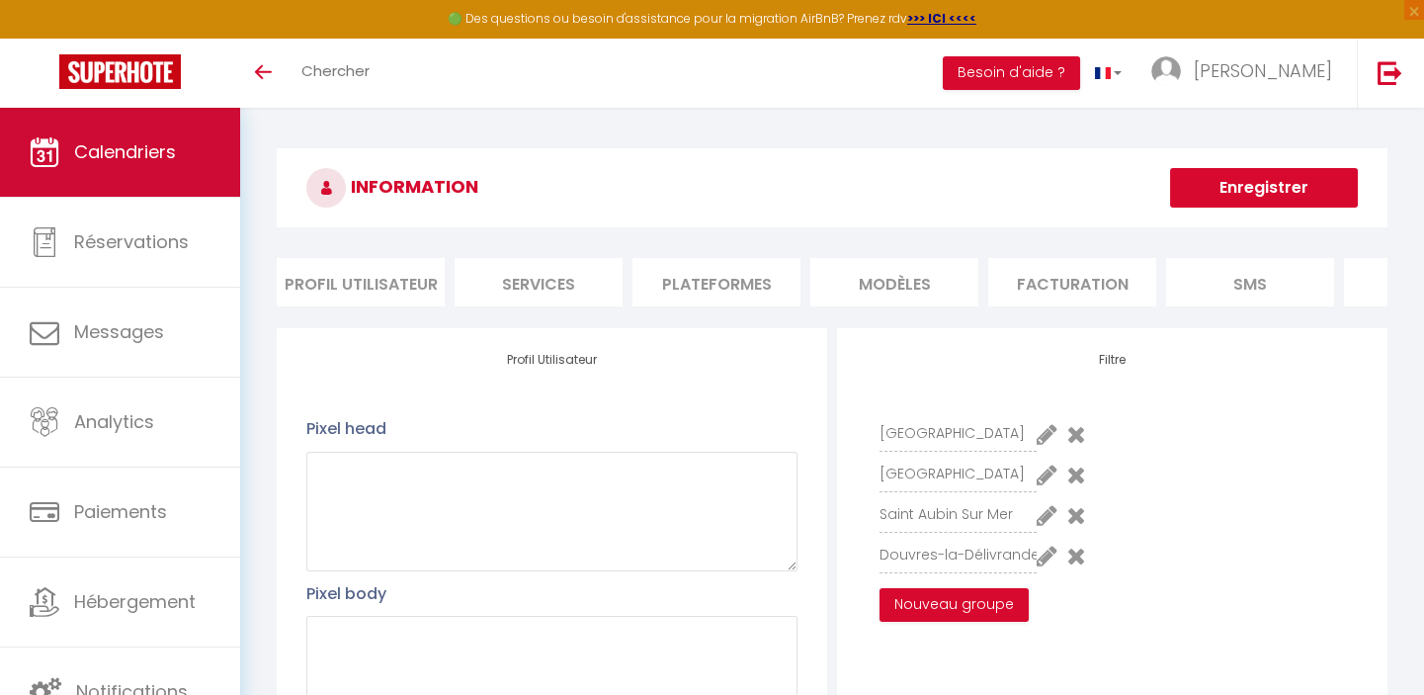 Image resolution: width=1424 pixels, height=695 pixels. What do you see at coordinates (942, 18) in the screenshot?
I see `strong: >>> ICI <<<<` at bounding box center [942, 18].